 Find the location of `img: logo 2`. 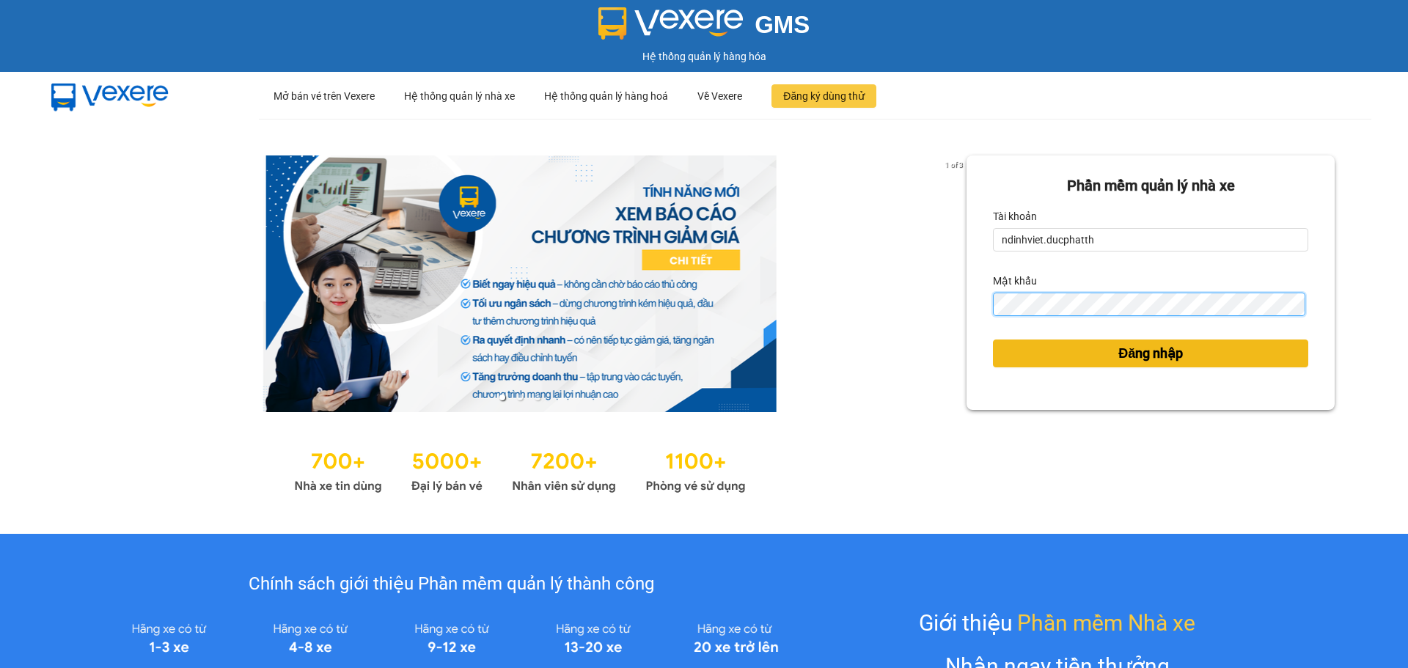

img: logo 2 is located at coordinates (671, 23).